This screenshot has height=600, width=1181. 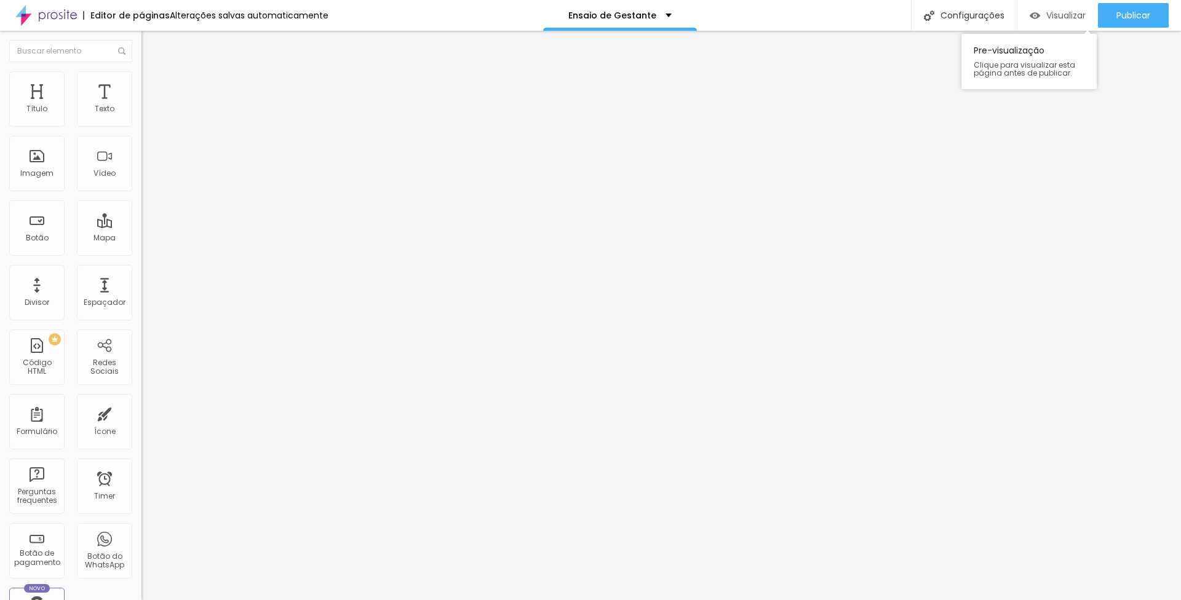 I want to click on div: Divisor, so click(x=37, y=303).